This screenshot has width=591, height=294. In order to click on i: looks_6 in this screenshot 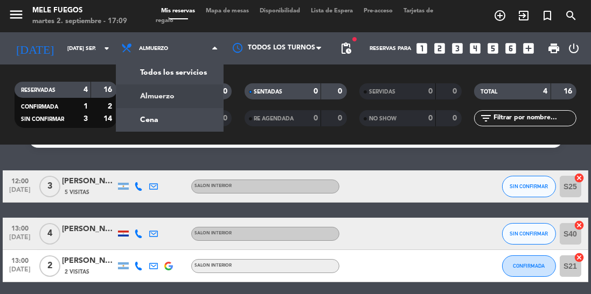, I will do `click(510, 48)`.